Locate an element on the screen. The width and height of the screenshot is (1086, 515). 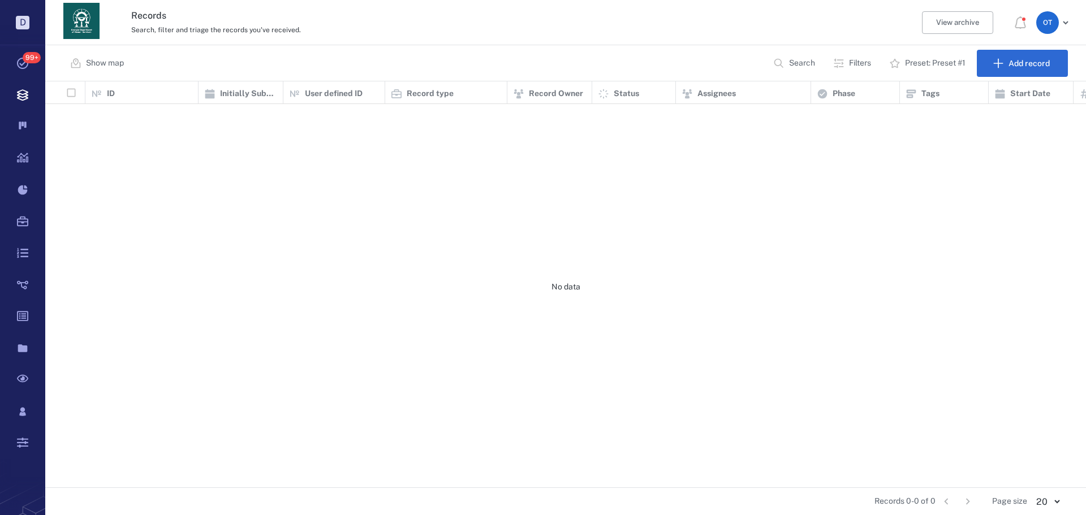
p: Tags is located at coordinates (930, 94).